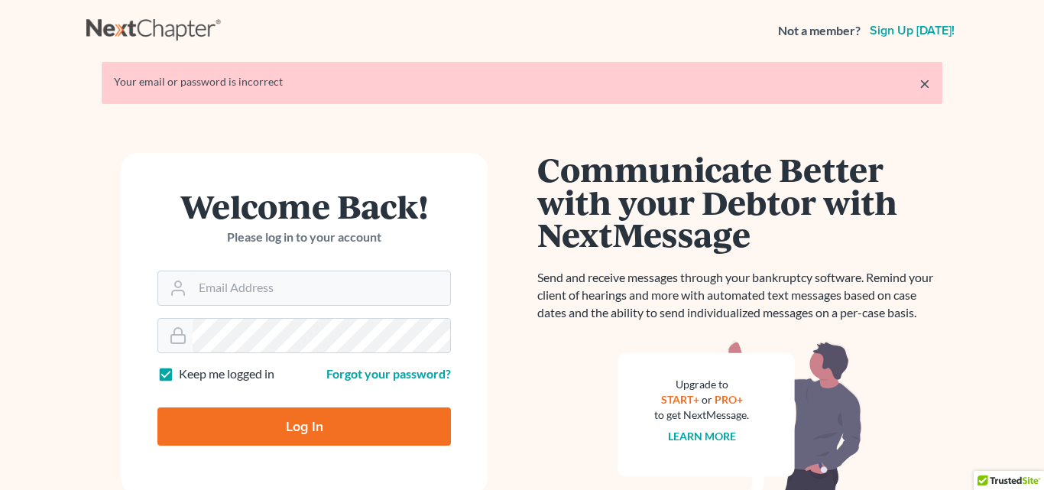 The height and width of the screenshot is (490, 1044). Describe the element at coordinates (321, 288) in the screenshot. I see `input: Email Address` at that location.